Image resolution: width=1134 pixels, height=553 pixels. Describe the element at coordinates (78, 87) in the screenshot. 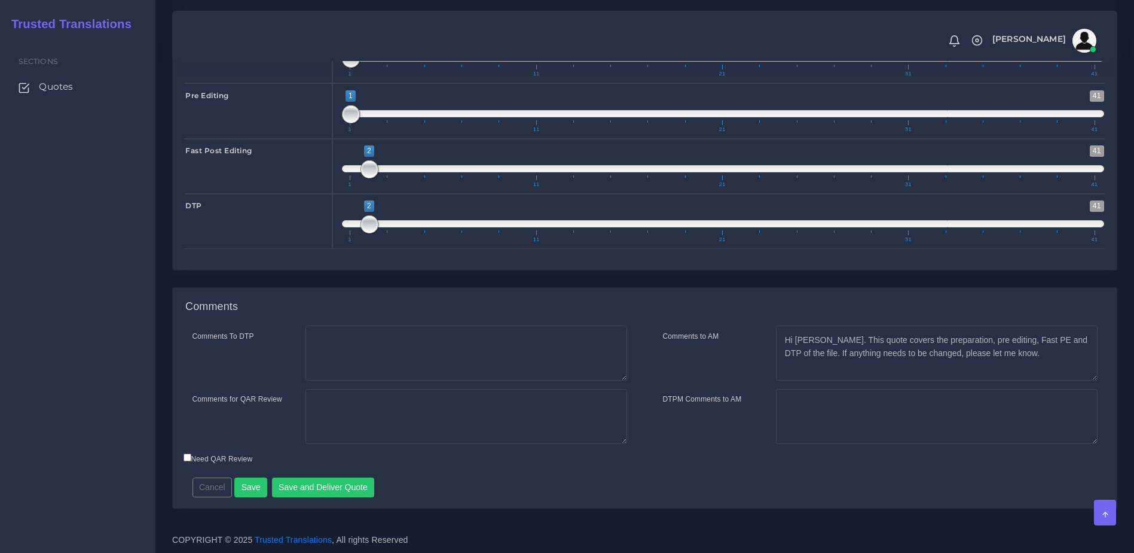

I see `a: Quotes` at that location.